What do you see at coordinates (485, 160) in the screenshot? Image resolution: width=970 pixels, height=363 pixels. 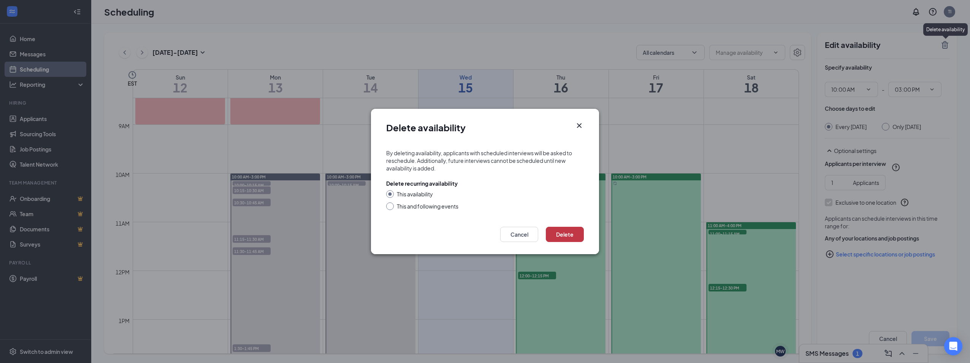 I see `div: By deleting availability, applicants with scheduled interviews will be asked to reschedule. Addit...` at bounding box center [485, 160].